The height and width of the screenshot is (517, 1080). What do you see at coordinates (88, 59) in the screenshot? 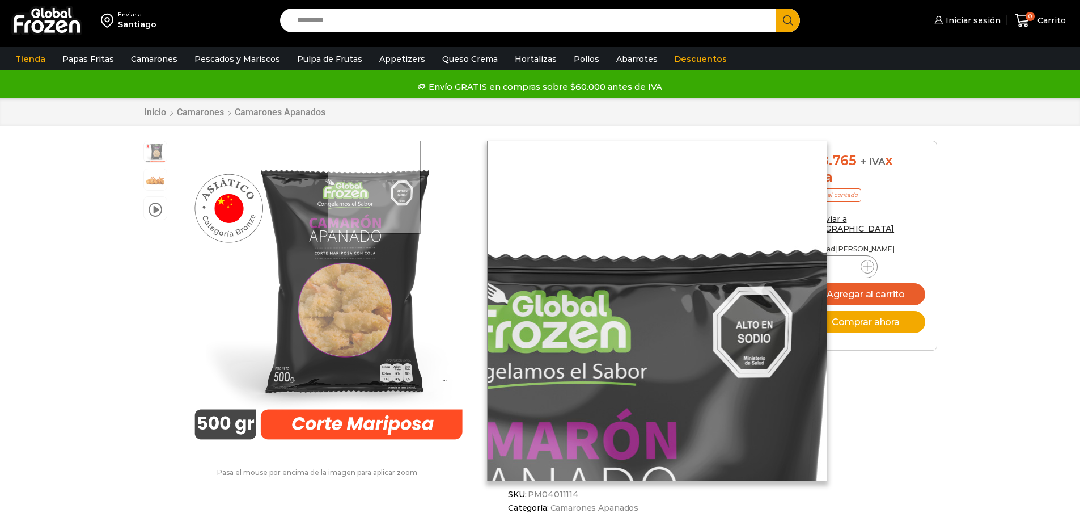
I see `a: Papas Fritas` at bounding box center [88, 59].